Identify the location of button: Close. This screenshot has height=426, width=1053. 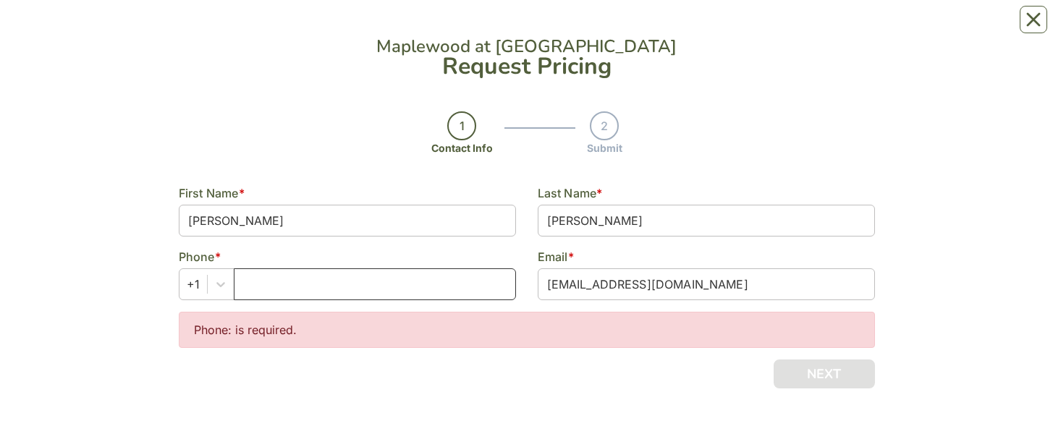
(1033, 20).